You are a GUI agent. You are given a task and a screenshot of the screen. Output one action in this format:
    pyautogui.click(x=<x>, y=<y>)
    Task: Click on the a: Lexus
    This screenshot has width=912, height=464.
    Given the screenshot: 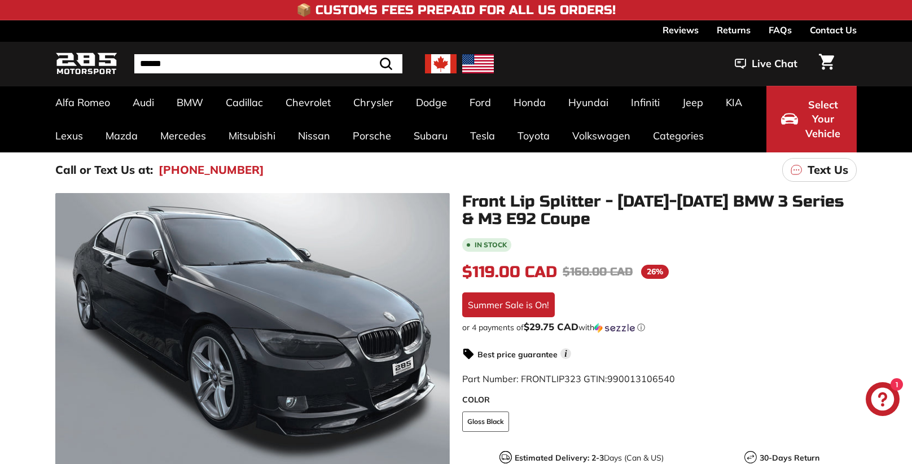 What is the action you would take?
    pyautogui.click(x=69, y=135)
    